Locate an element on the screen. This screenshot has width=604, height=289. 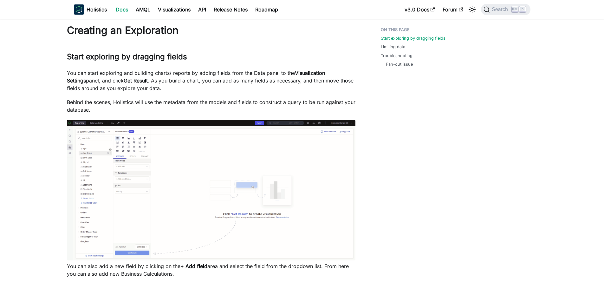
a: Forum is located at coordinates (453, 10).